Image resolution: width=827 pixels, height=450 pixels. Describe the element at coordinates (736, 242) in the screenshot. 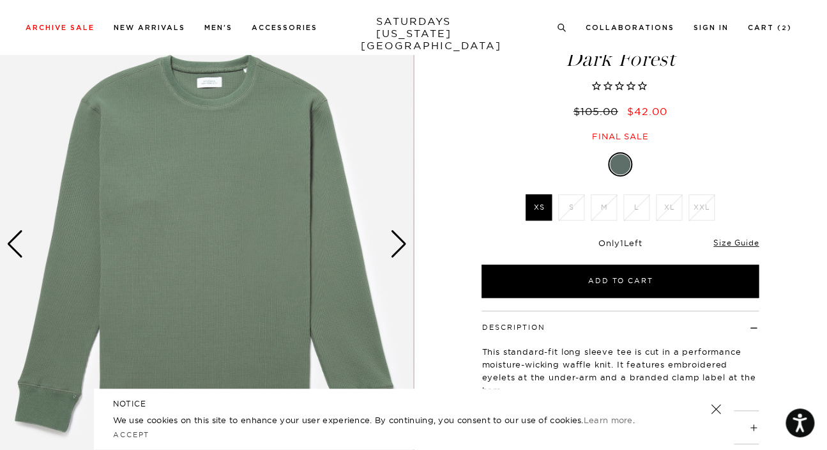

I see `a: Size Guide` at that location.